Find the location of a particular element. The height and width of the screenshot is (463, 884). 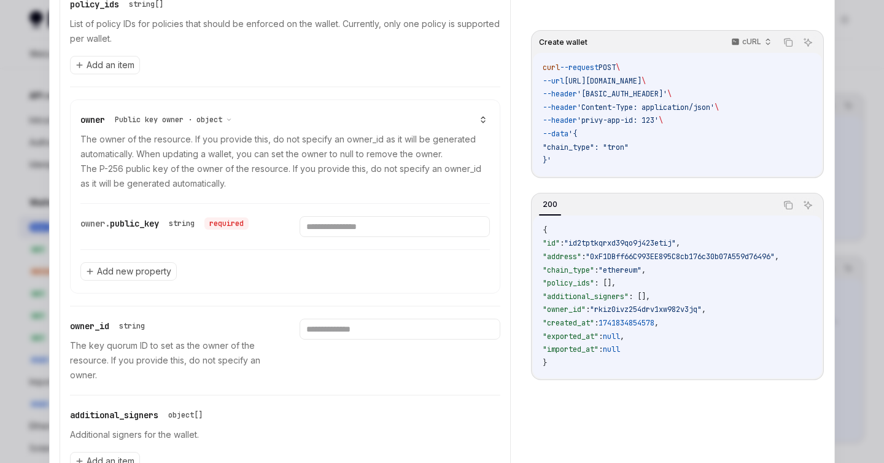

span: owner is located at coordinates (93, 120).